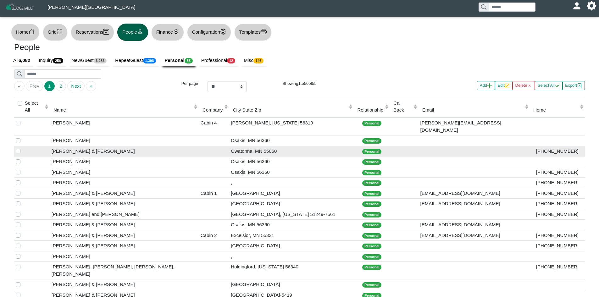 The width and height of the screenshot is (599, 297). Describe the element at coordinates (306, 83) in the screenshot. I see `span: 50` at that location.